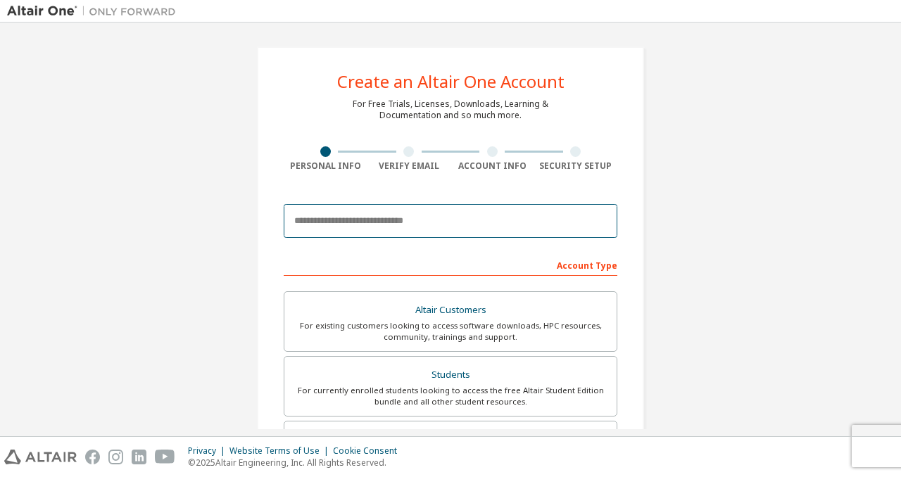 The image size is (901, 477). Describe the element at coordinates (115, 457) in the screenshot. I see `img: instagram.svg` at that location.